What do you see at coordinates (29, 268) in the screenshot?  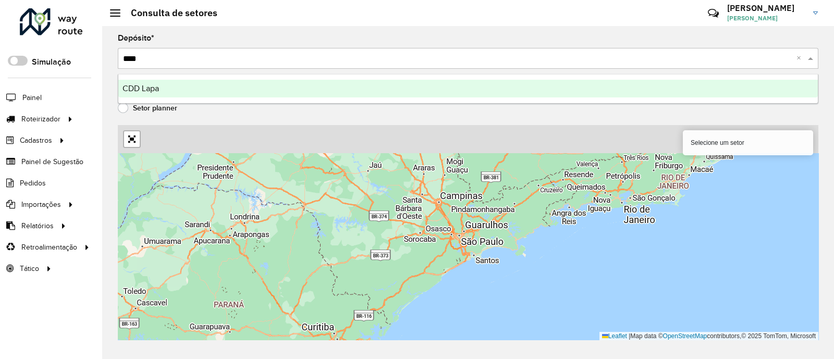 I see `span: Tático` at bounding box center [29, 268].